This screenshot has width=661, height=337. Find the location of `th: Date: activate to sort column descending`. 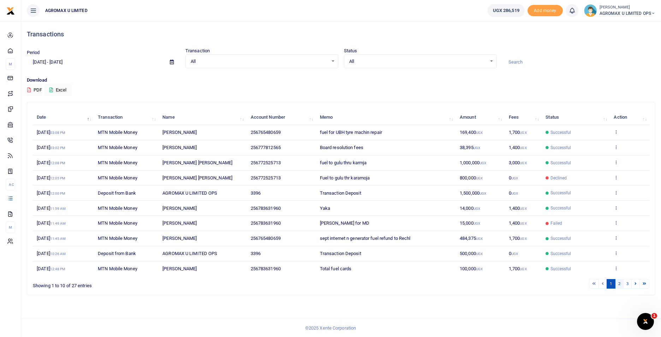

th: Date: activate to sort column descending is located at coordinates (63, 117).